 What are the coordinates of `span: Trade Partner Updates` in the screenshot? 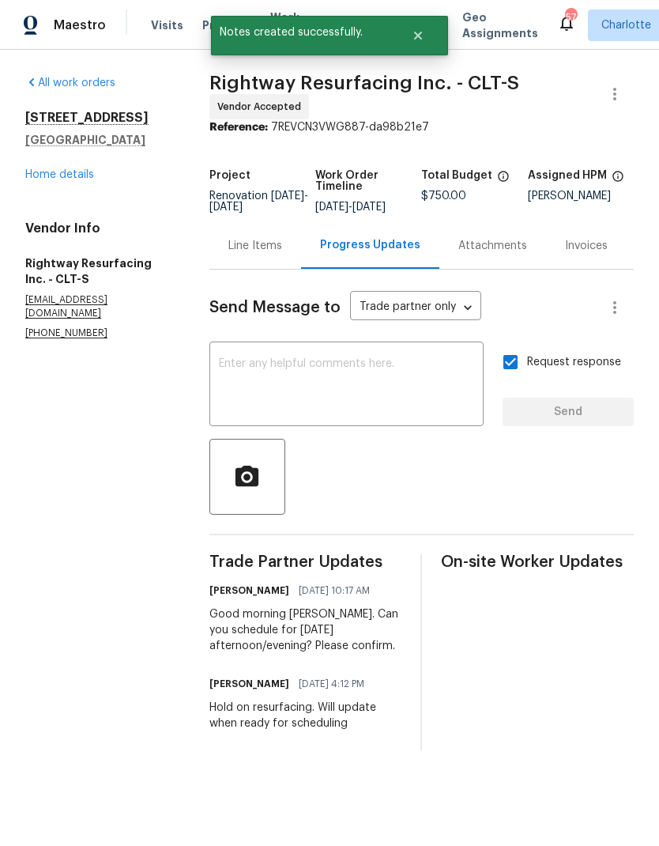 It's located at (306, 562).